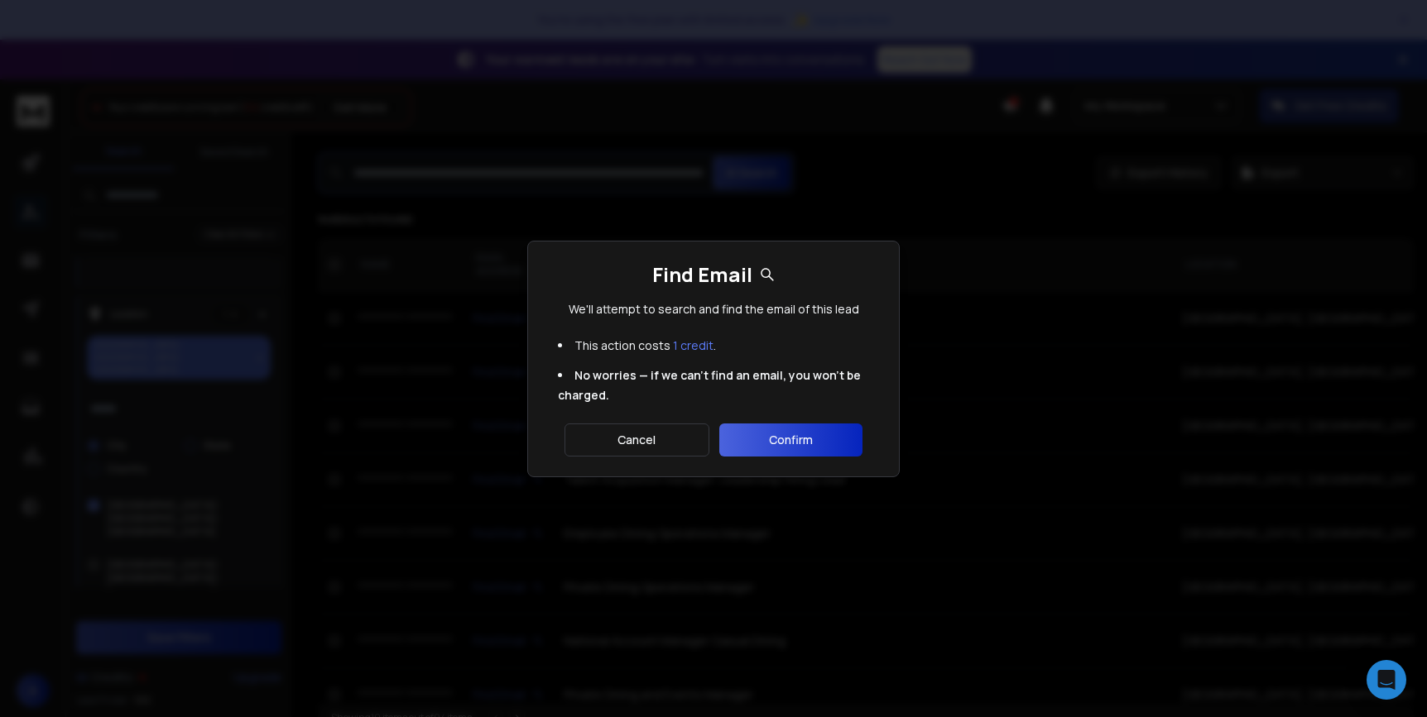 The height and width of the screenshot is (717, 1427). What do you see at coordinates (636, 440) in the screenshot?
I see `button: Cancel` at bounding box center [636, 440].